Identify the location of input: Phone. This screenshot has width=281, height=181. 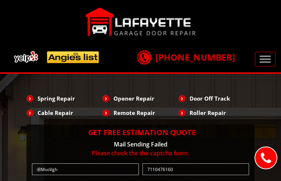
(196, 169).